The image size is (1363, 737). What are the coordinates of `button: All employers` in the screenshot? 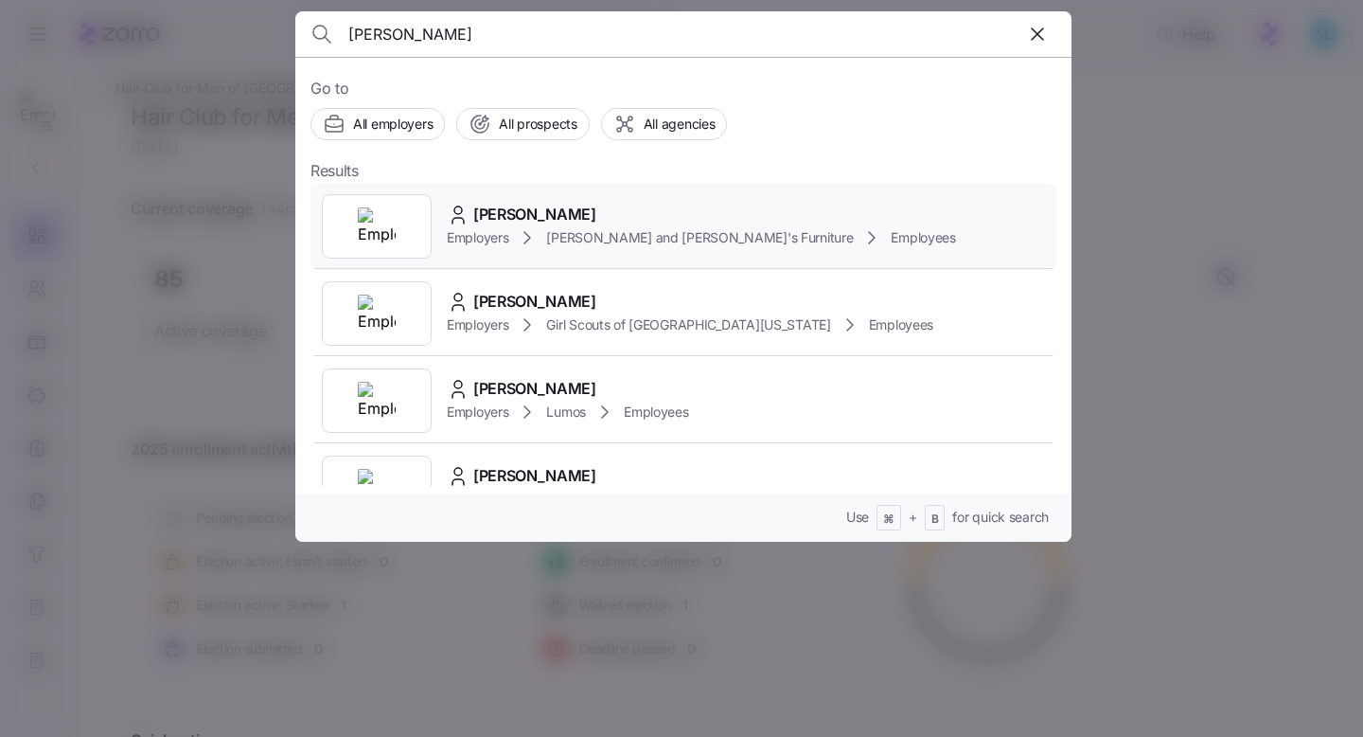 It's located at (378, 124).